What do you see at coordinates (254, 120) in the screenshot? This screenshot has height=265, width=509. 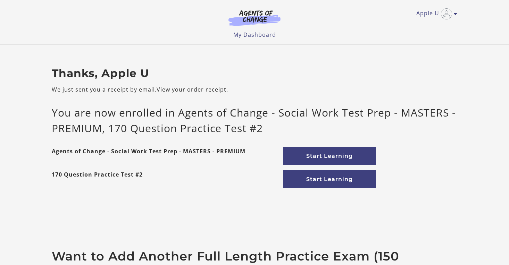 I see `p: You are now enrolled in Agents of Change - Social Work Test Prep - MASTERS - PREMIUM, 170 Questio...` at bounding box center [254, 120].